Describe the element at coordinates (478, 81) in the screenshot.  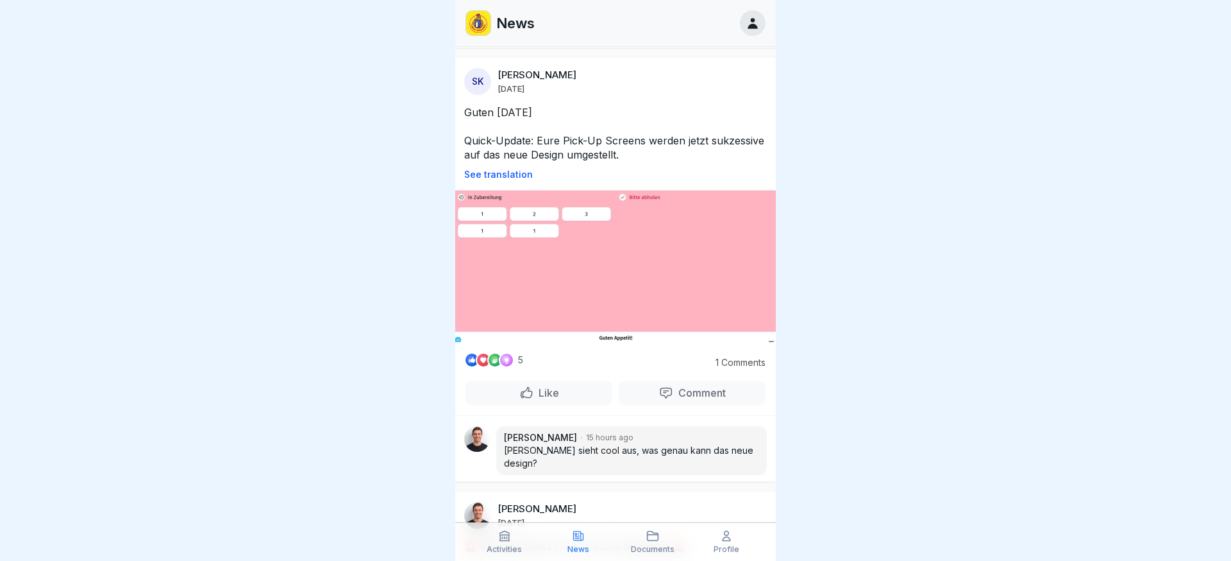
I see `div: SK` at that location.